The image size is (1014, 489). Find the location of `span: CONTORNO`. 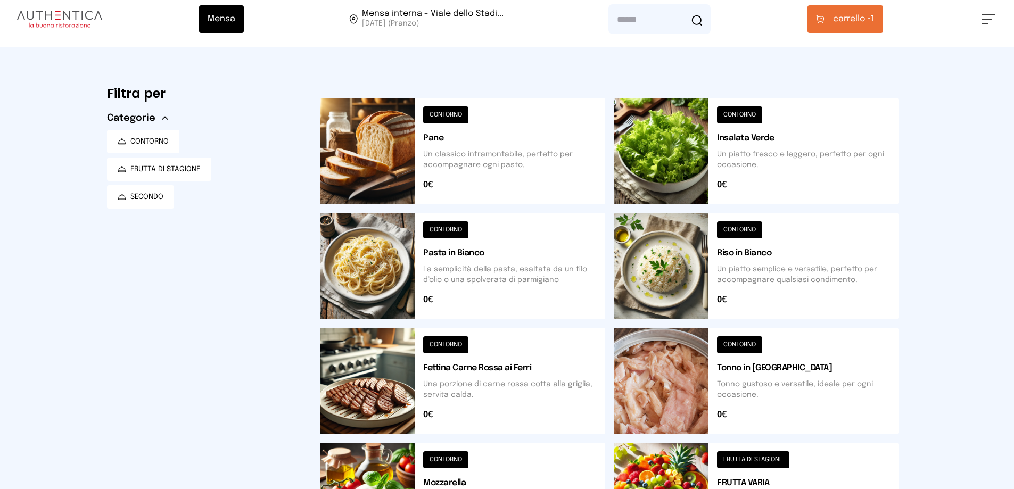

span: CONTORNO is located at coordinates (150, 142).